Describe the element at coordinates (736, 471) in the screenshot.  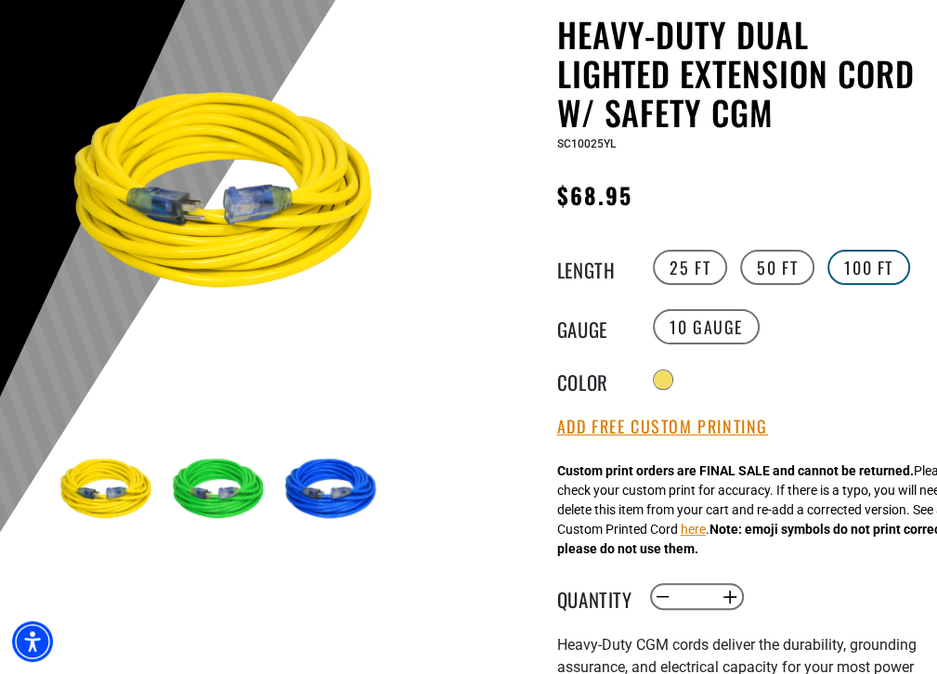
I see `strong: Custom print orders are FINAL SALE and cannot be returned.` at that location.